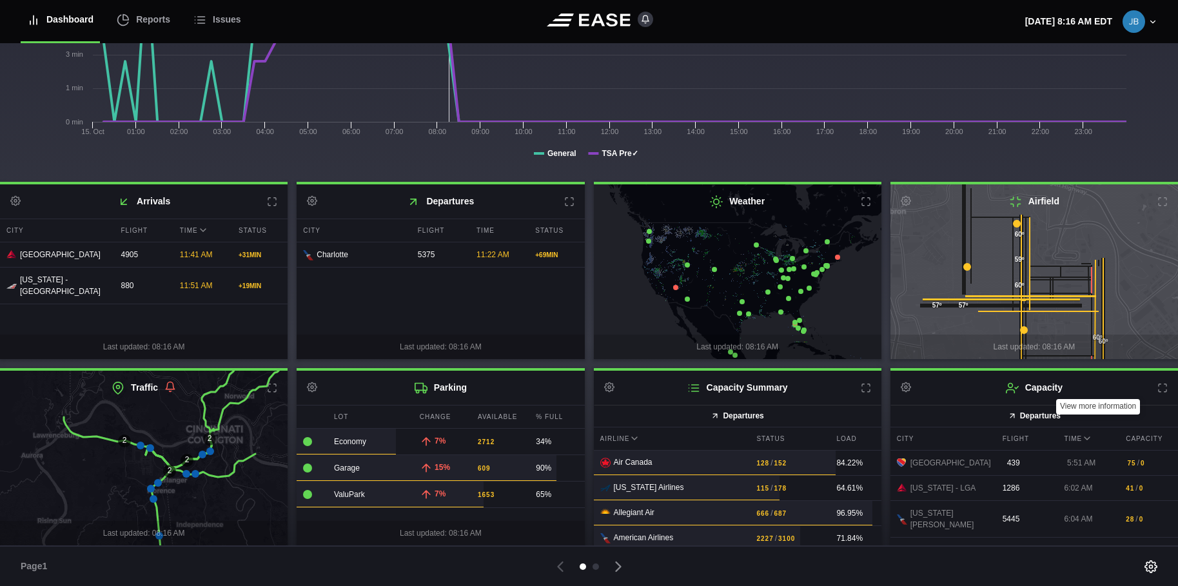 This screenshot has width=1178, height=586. I want to click on div: Flight, so click(1025, 438).